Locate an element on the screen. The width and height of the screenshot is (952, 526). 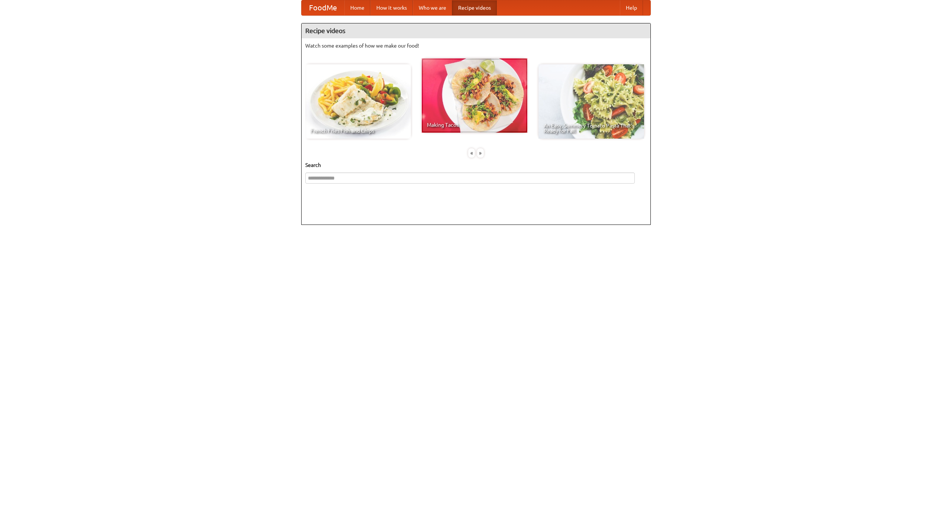
a: Recipe videos is located at coordinates (475, 8).